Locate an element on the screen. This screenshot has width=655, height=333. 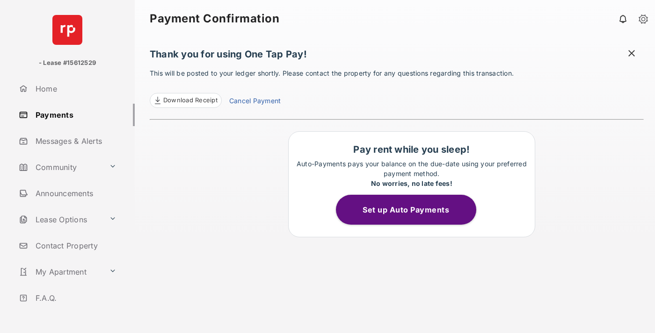
a: Payments is located at coordinates (75, 115).